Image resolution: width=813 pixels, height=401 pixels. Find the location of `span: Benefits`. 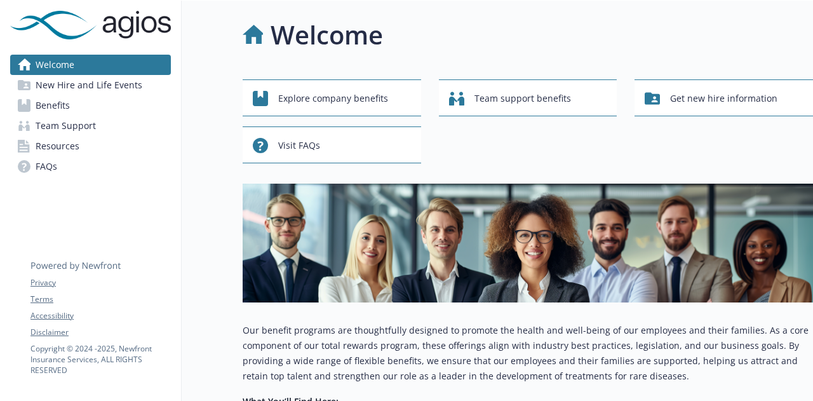

span: Benefits is located at coordinates (53, 105).